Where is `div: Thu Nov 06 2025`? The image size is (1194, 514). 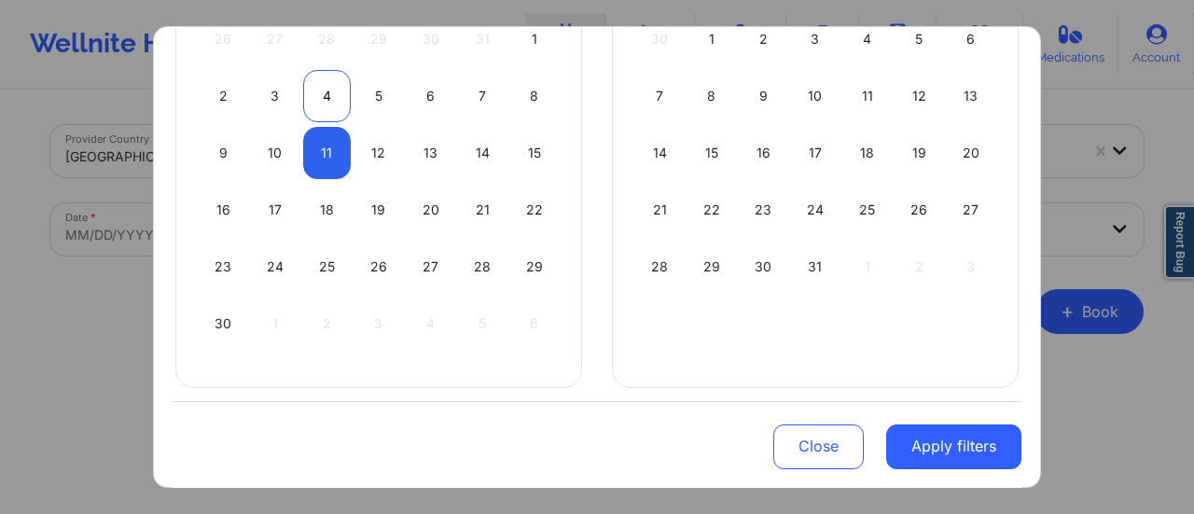 div: Thu Nov 06 2025 is located at coordinates (430, 96).